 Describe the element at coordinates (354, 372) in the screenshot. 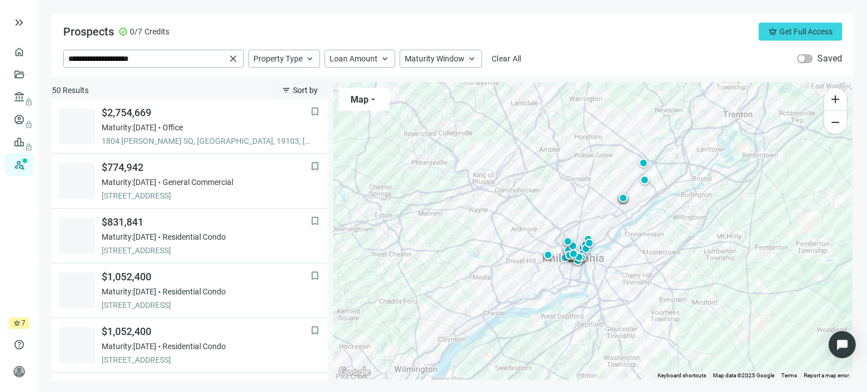

I see `img: Google` at that location.